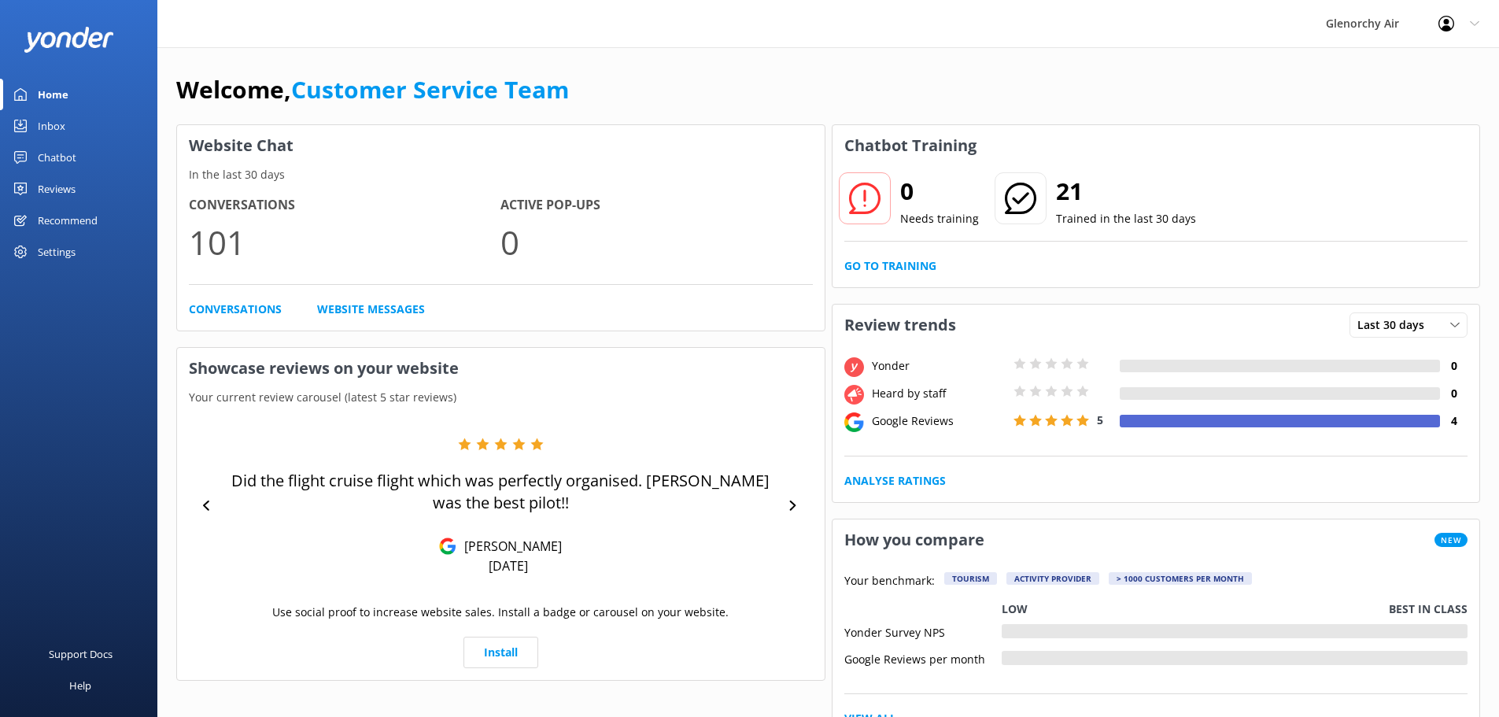 The image size is (1499, 717). Describe the element at coordinates (1126, 219) in the screenshot. I see `p: Trained in the last 30 days` at that location.